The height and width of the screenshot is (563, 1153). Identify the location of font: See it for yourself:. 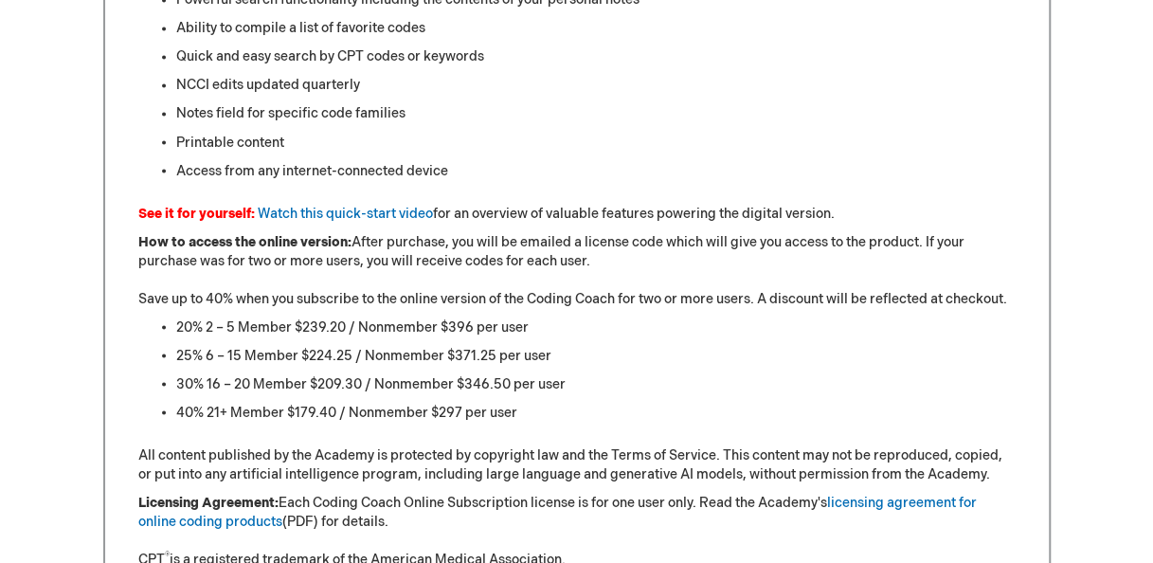
(196, 212).